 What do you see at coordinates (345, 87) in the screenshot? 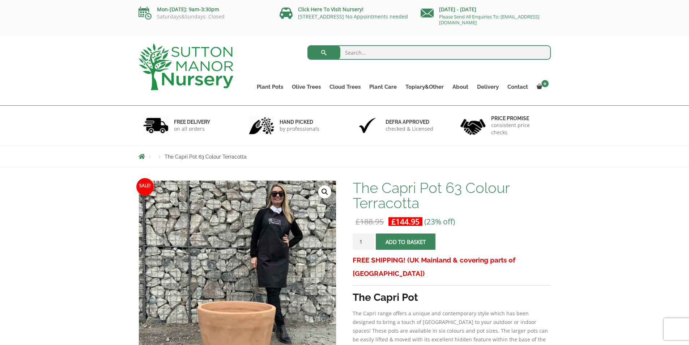
I see `a: Cloud Trees` at bounding box center [345, 87].